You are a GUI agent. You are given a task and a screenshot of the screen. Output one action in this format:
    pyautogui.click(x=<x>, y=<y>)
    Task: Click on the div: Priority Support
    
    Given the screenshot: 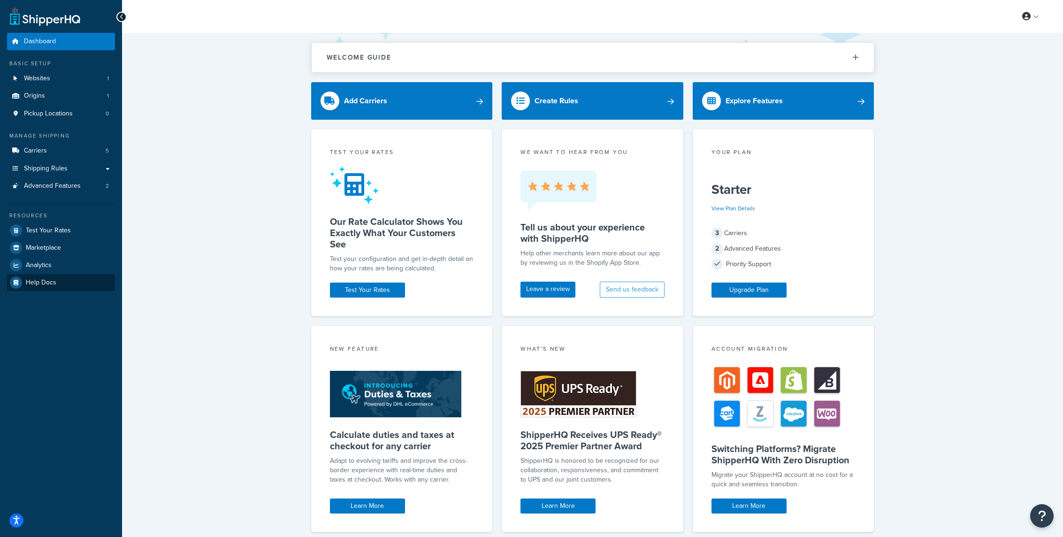 What is the action you would take?
    pyautogui.click(x=783, y=264)
    